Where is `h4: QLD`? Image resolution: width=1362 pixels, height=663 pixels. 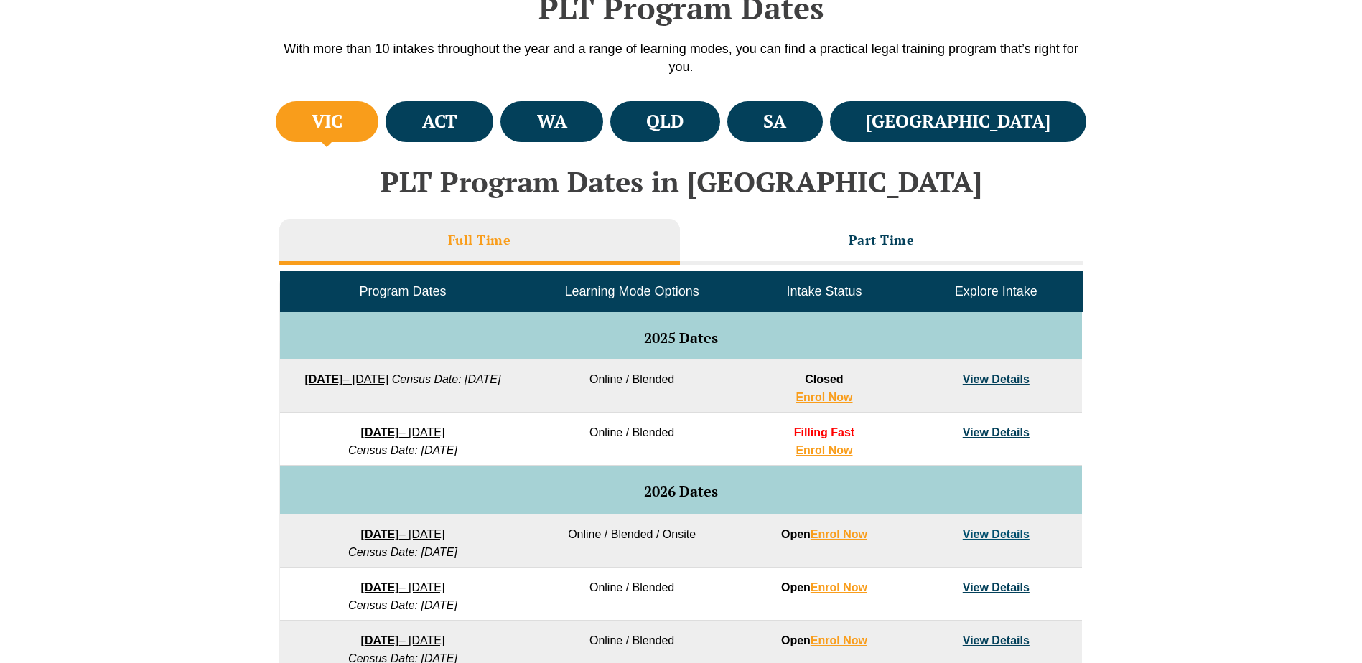
h4: QLD is located at coordinates (665, 121).